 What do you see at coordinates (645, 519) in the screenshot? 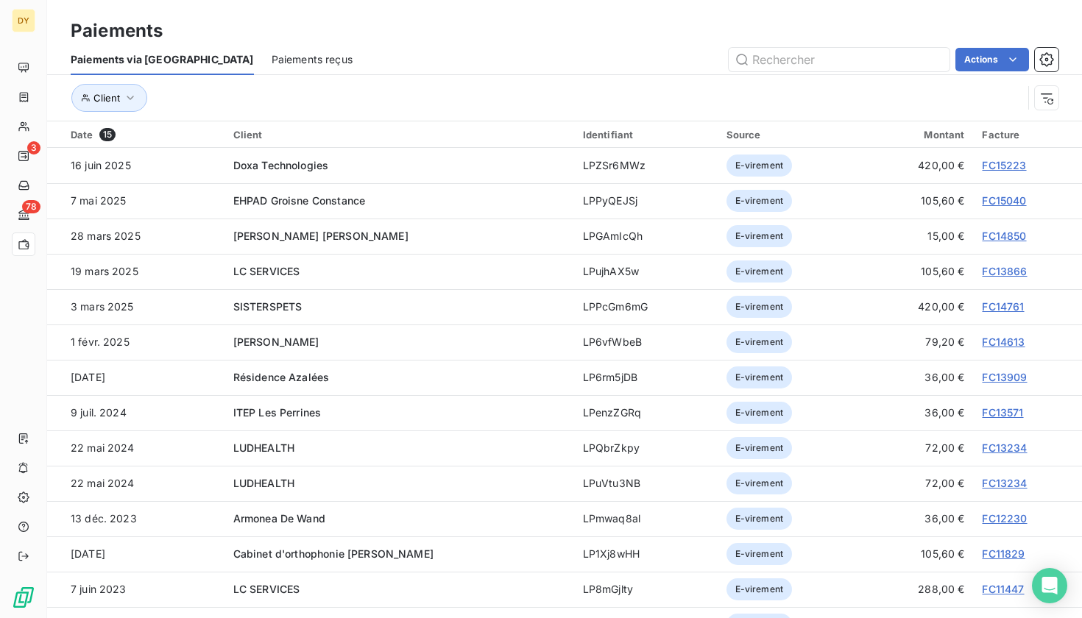
I see `td: LPmwaq8al` at bounding box center [645, 519].